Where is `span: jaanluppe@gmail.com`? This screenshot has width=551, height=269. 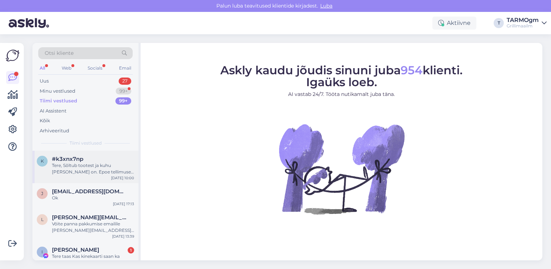
span: jaanluppe@gmail.com is located at coordinates (89, 191).